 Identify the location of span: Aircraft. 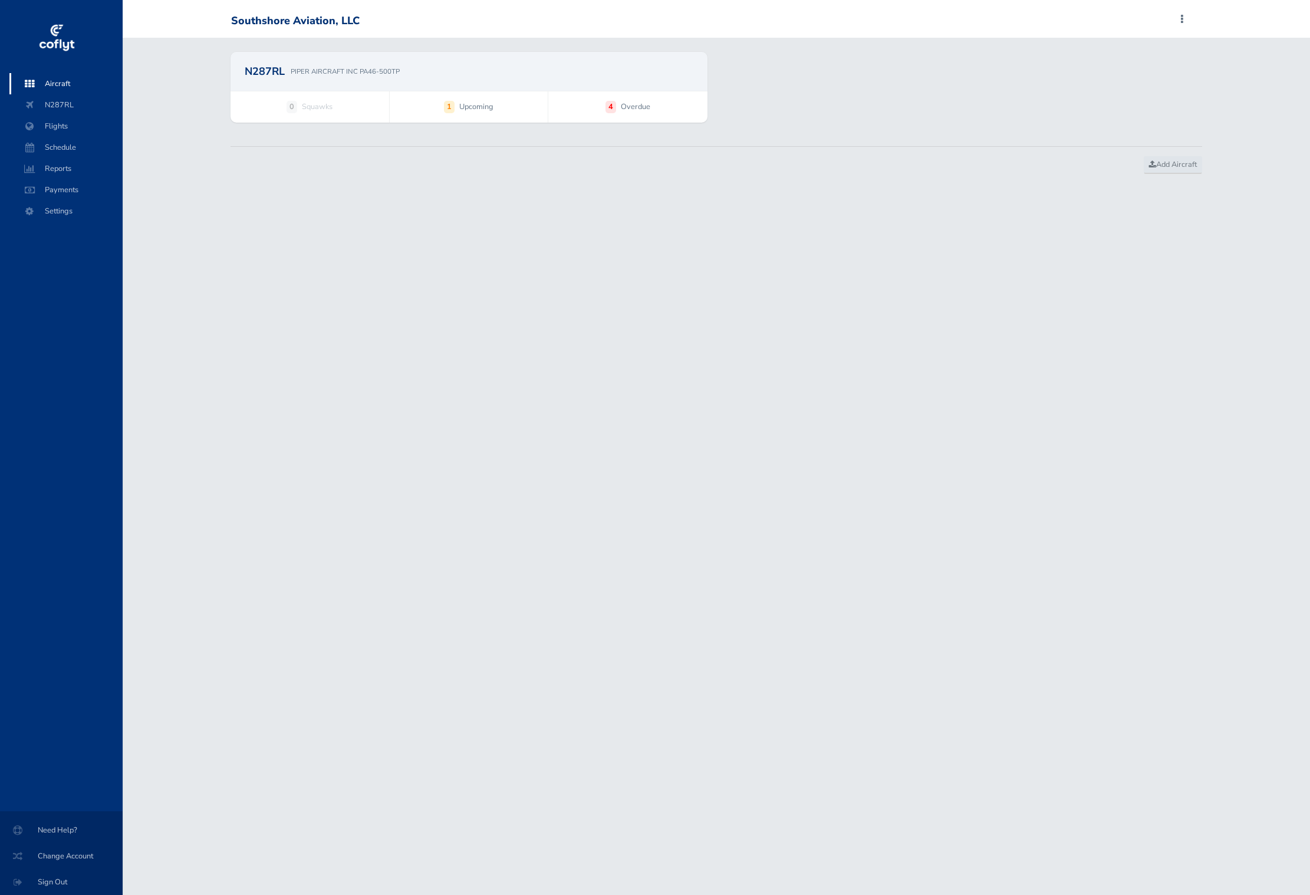
(66, 84).